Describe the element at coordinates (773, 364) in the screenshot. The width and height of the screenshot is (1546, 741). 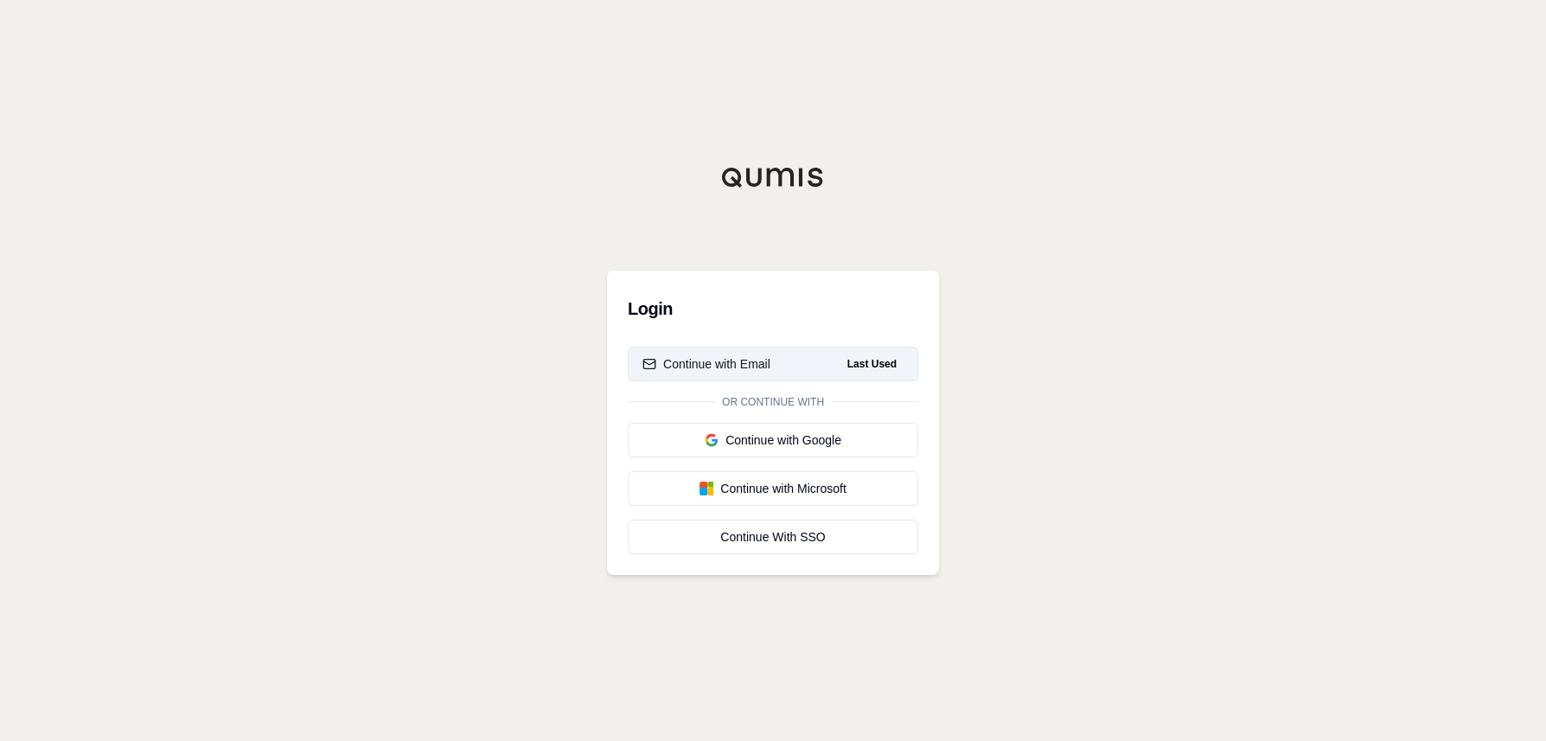
I see `button: Continue with EmailLast Used` at that location.